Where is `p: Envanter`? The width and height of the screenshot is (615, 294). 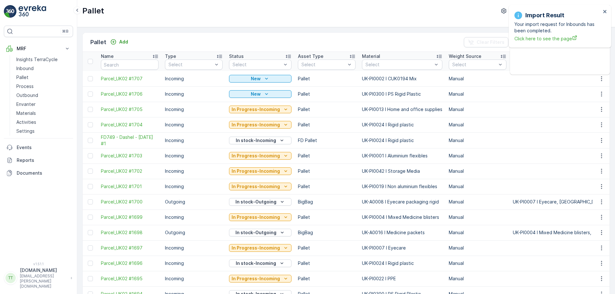 p: Envanter is located at coordinates (26, 104).